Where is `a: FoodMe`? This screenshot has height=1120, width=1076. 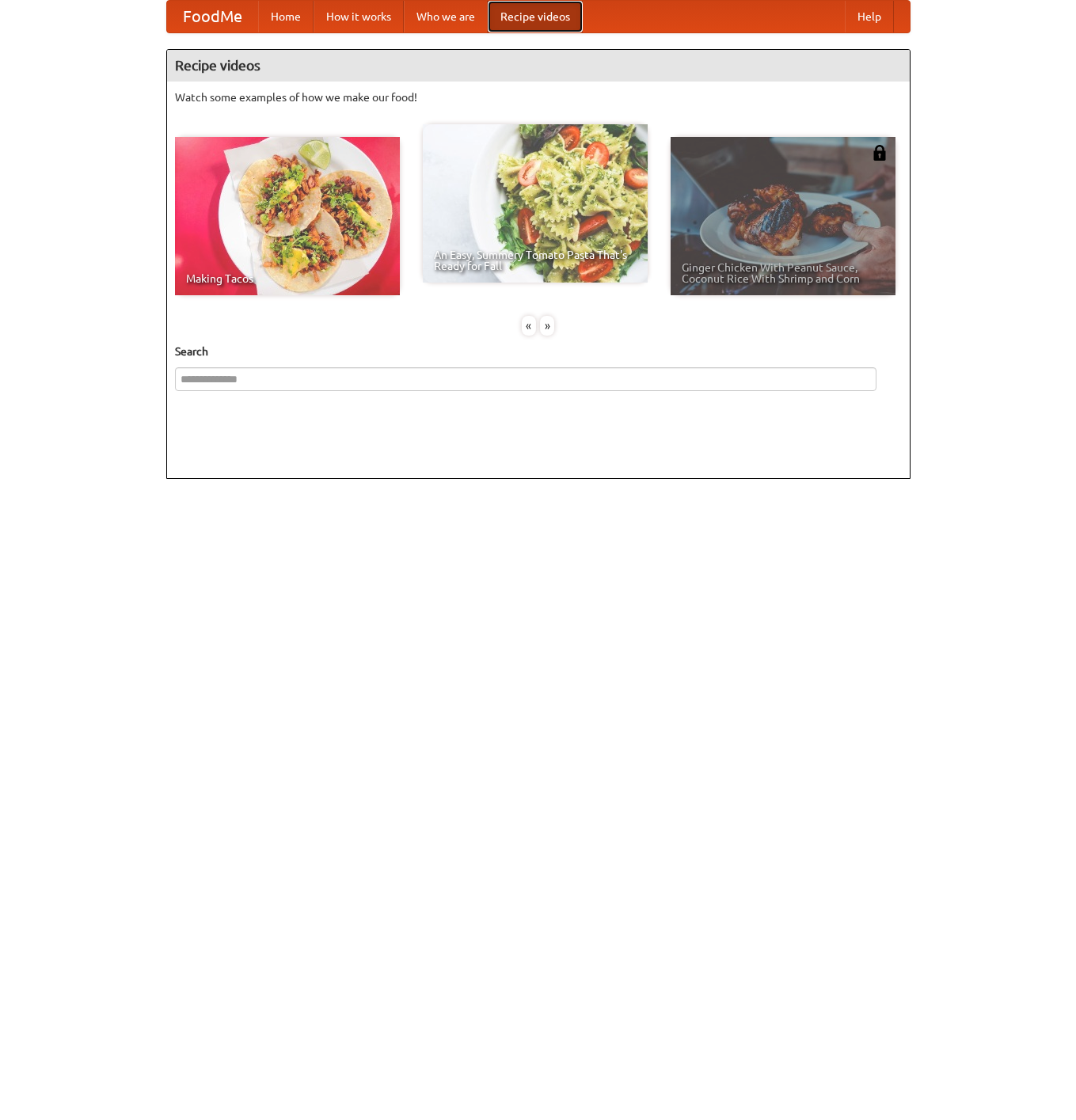 a: FoodMe is located at coordinates (212, 16).